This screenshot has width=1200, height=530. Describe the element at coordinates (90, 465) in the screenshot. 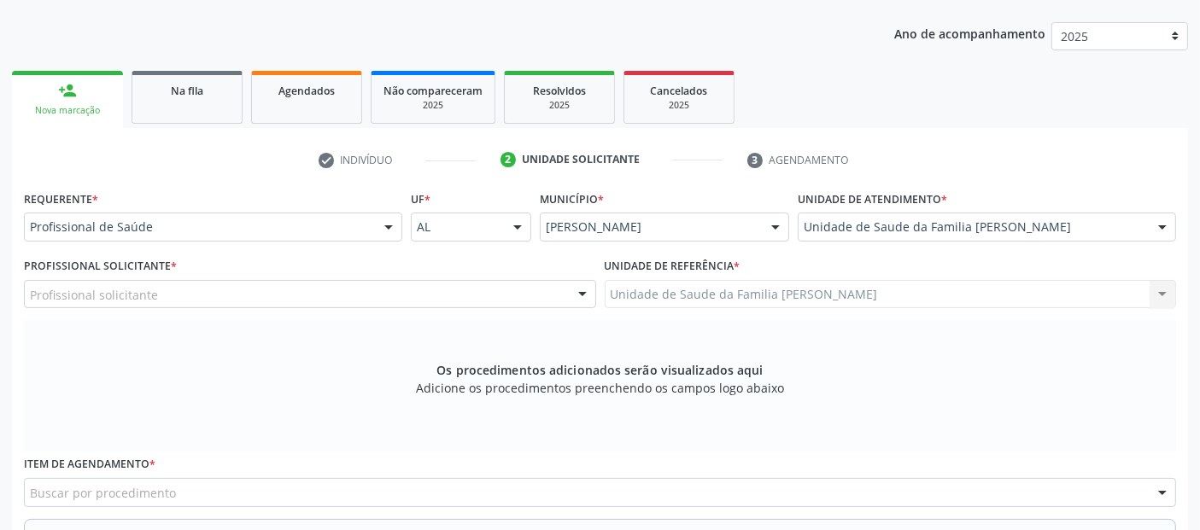

I see `label: Item de agendamento` at that location.